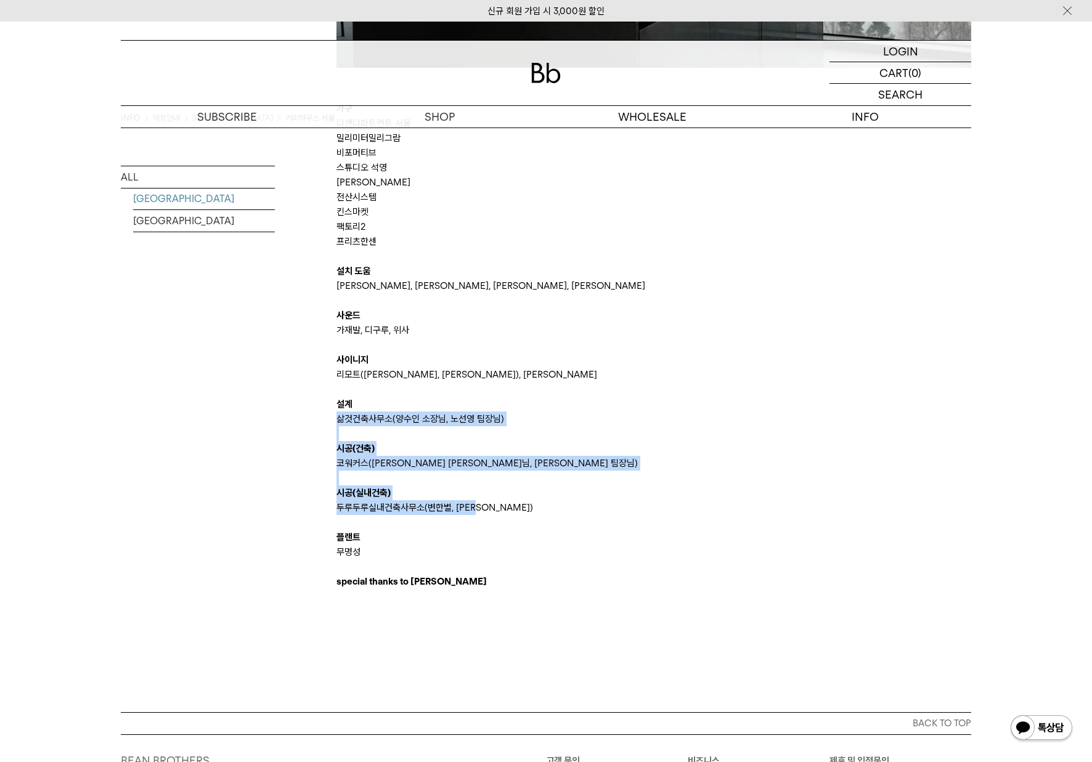 The image size is (1092, 762). I want to click on a: 신규 회원 가입 시 3,000원 할인, so click(546, 11).